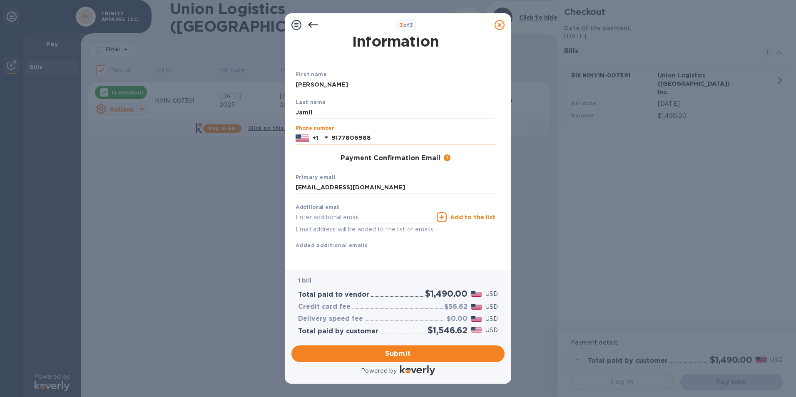 The height and width of the screenshot is (397, 796). I want to click on h3: Credit card fee, so click(324, 307).